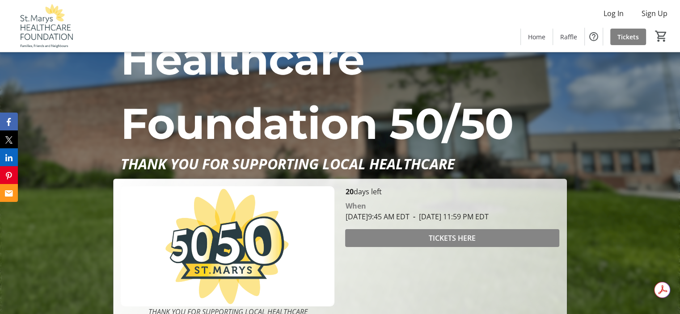 The height and width of the screenshot is (314, 680). I want to click on a: Raffle, so click(569, 37).